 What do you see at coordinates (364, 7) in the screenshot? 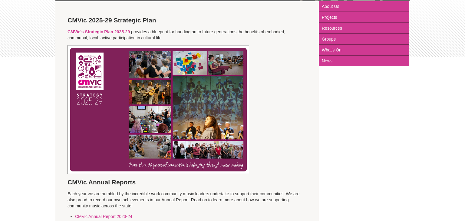
I see `a: About Us` at bounding box center [364, 7].